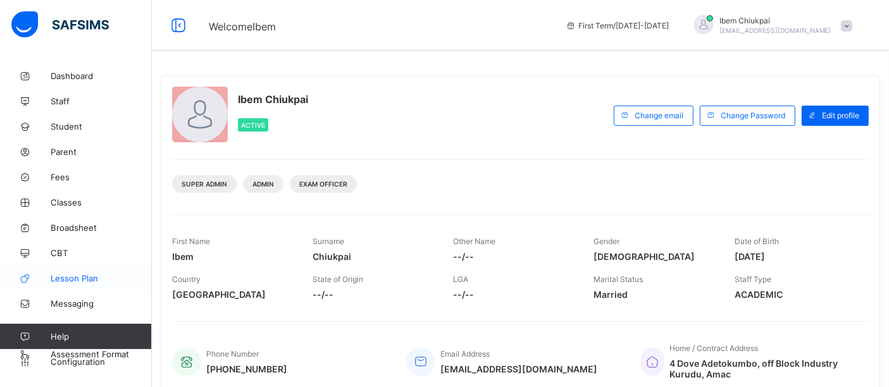 The height and width of the screenshot is (387, 889). Describe the element at coordinates (757, 241) in the screenshot. I see `span: Date of Birth` at that location.